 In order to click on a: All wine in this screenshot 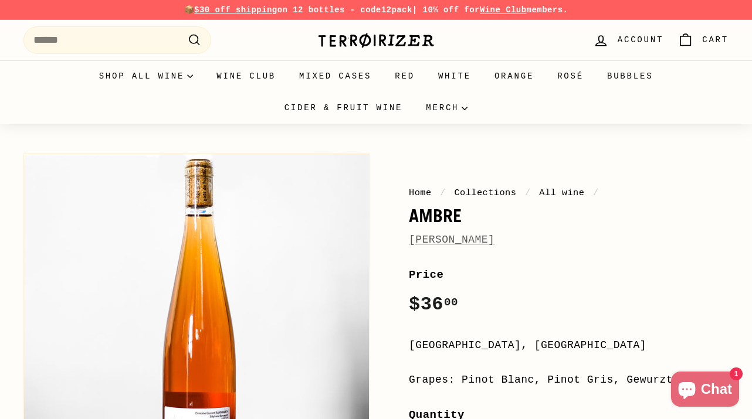, I will do `click(561, 193)`.